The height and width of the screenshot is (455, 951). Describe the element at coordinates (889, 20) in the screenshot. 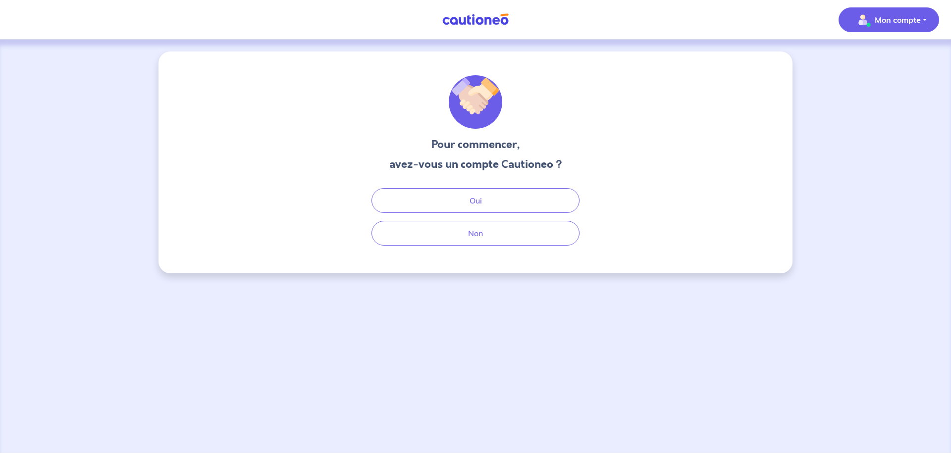

I see `button: illu_account_valid_menu.svgMon compte` at that location.